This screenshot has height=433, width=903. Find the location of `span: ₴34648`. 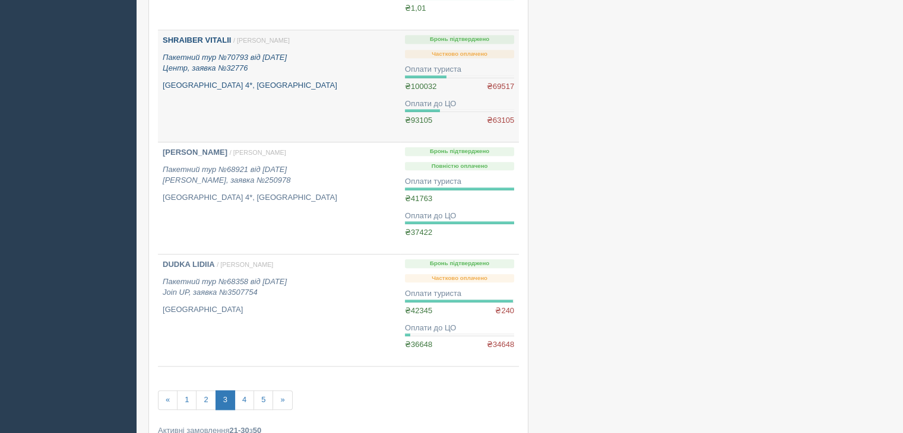

span: ₴34648 is located at coordinates (500, 345).